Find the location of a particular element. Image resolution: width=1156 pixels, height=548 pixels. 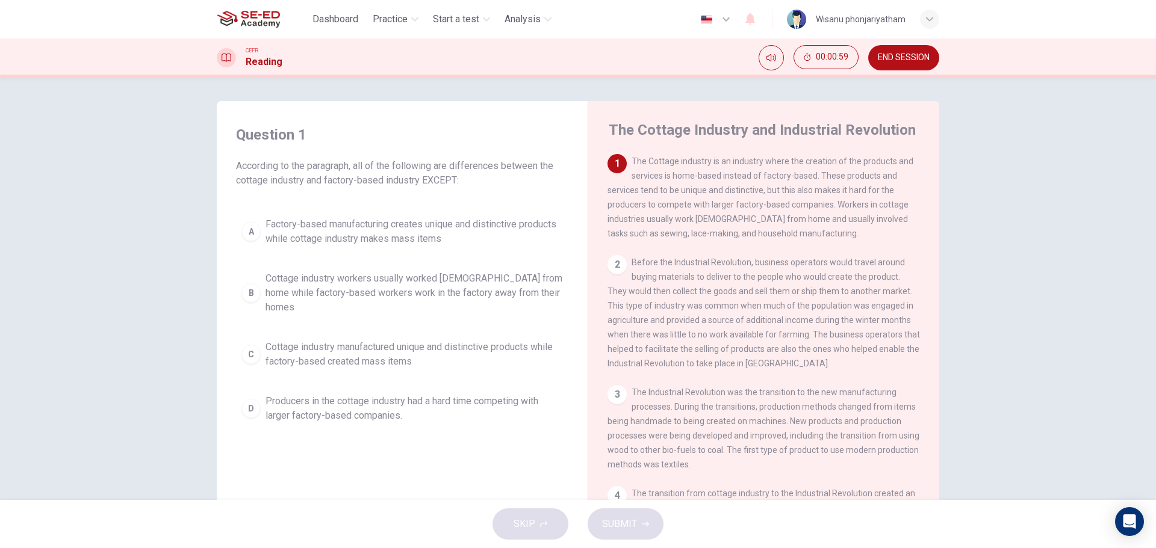

div: 3 is located at coordinates (617, 395).